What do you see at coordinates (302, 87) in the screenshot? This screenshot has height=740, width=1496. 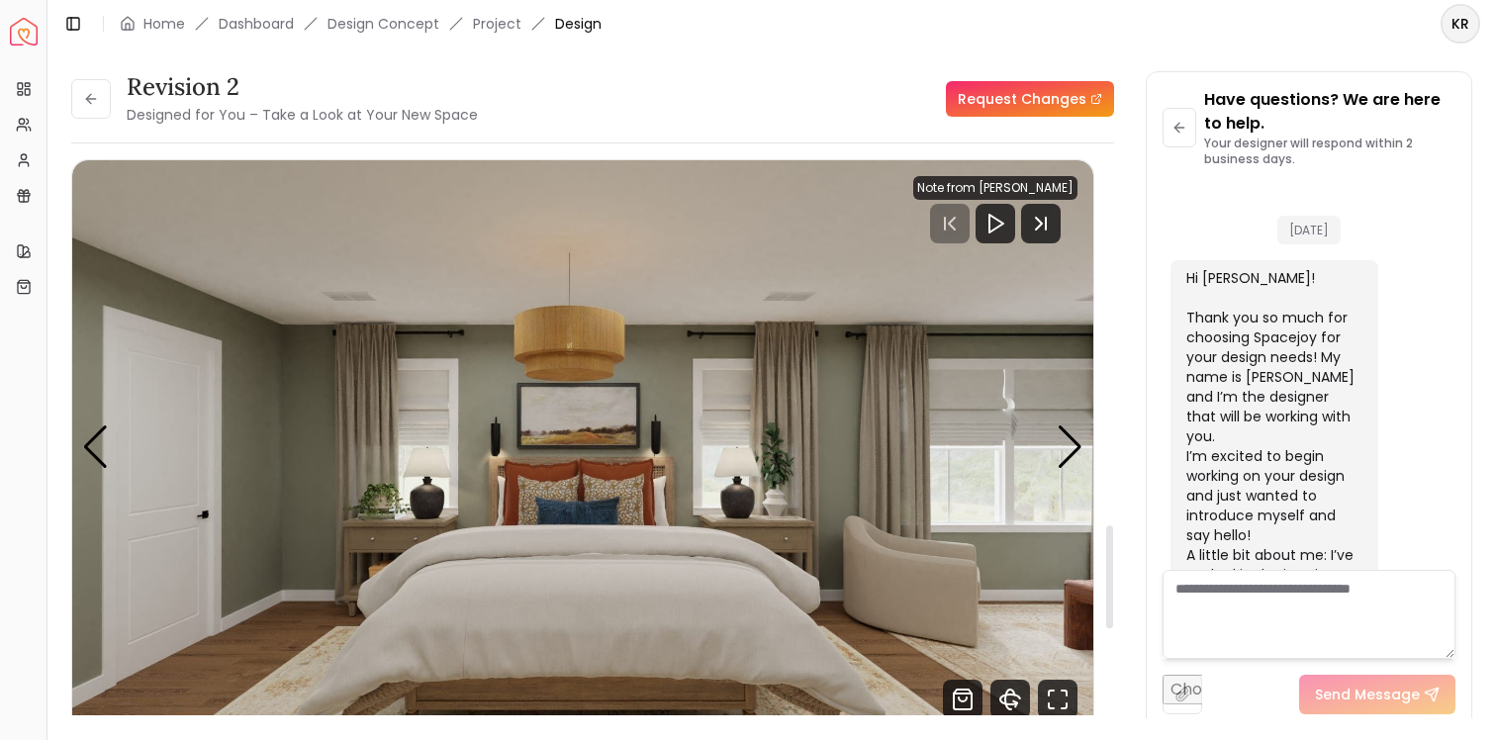 I see `h3: Revision 2` at bounding box center [302, 87].